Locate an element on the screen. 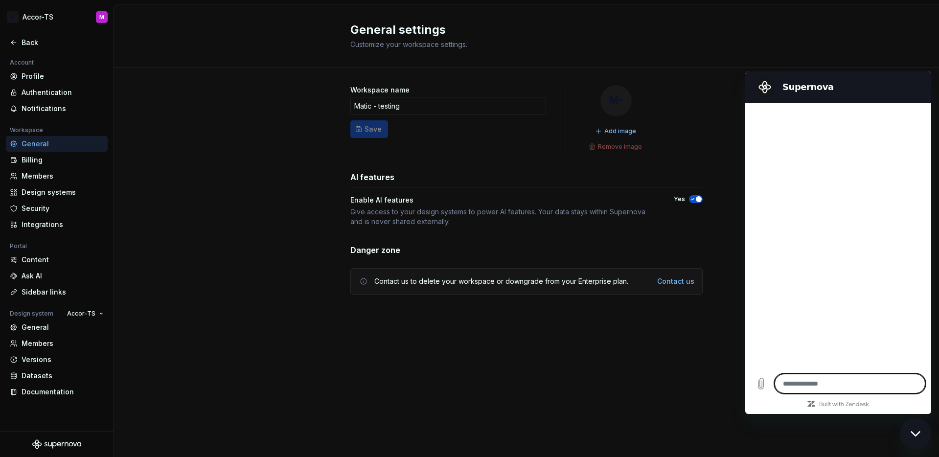  div: Portal is located at coordinates (18, 246).